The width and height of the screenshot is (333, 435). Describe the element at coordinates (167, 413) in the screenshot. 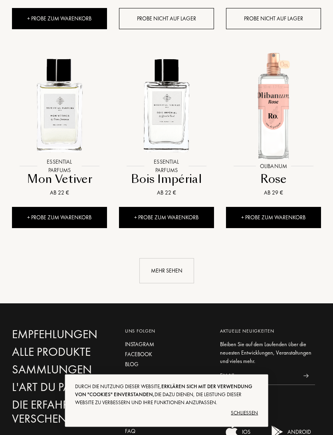

I see `div: Schließen` at that location.